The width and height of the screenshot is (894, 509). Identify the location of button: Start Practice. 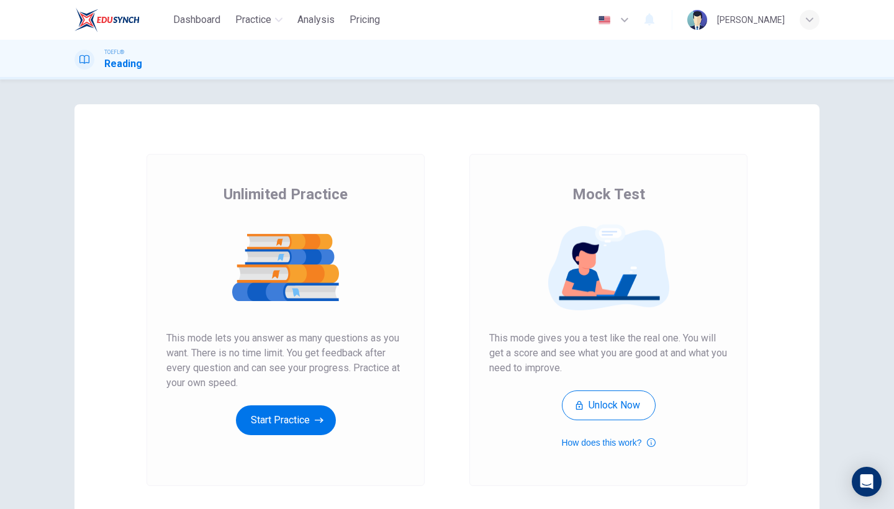
(286, 420).